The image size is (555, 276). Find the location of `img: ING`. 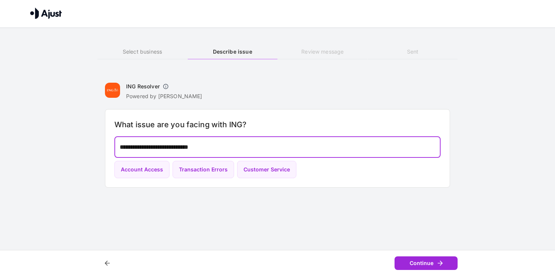

img: ING is located at coordinates (112, 90).